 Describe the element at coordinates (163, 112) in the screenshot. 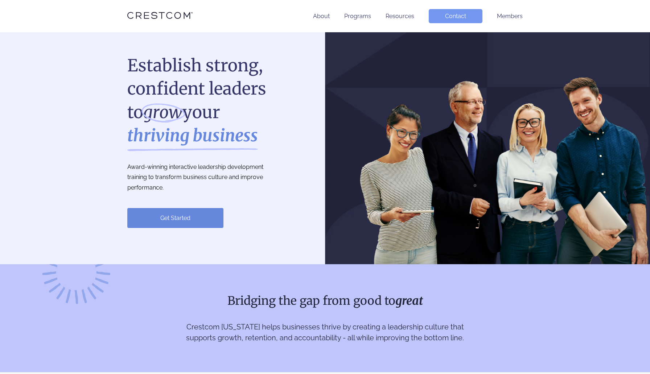

I see `i: grow` at that location.